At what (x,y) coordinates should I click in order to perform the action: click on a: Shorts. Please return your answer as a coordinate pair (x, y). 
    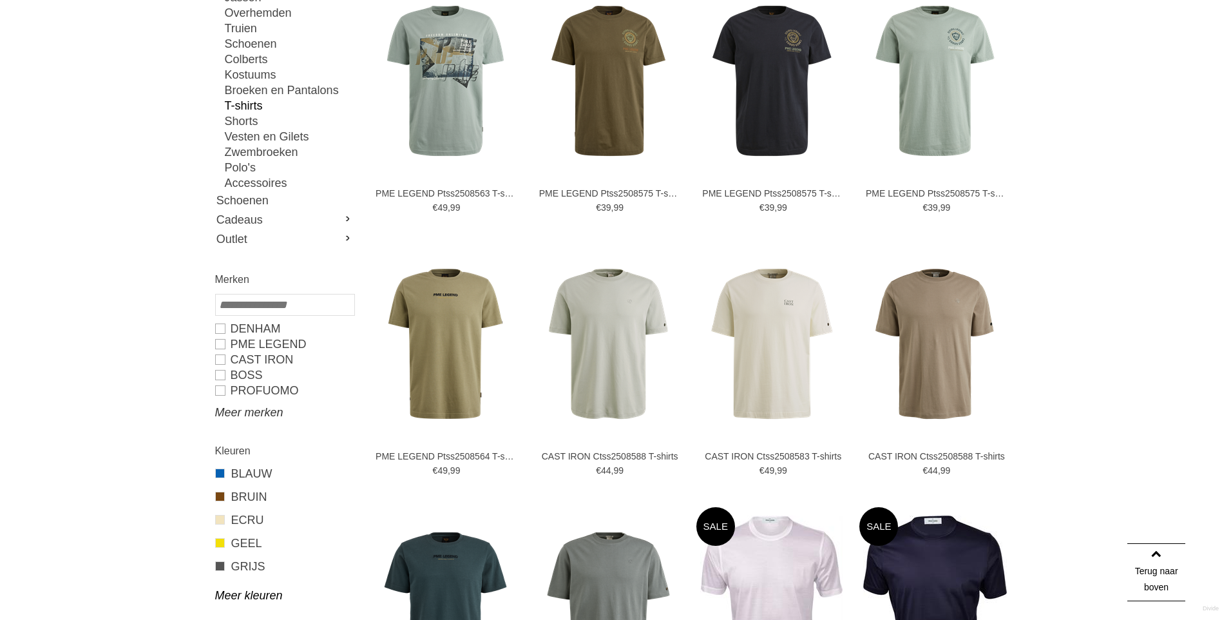
    Looking at the image, I should click on (289, 121).